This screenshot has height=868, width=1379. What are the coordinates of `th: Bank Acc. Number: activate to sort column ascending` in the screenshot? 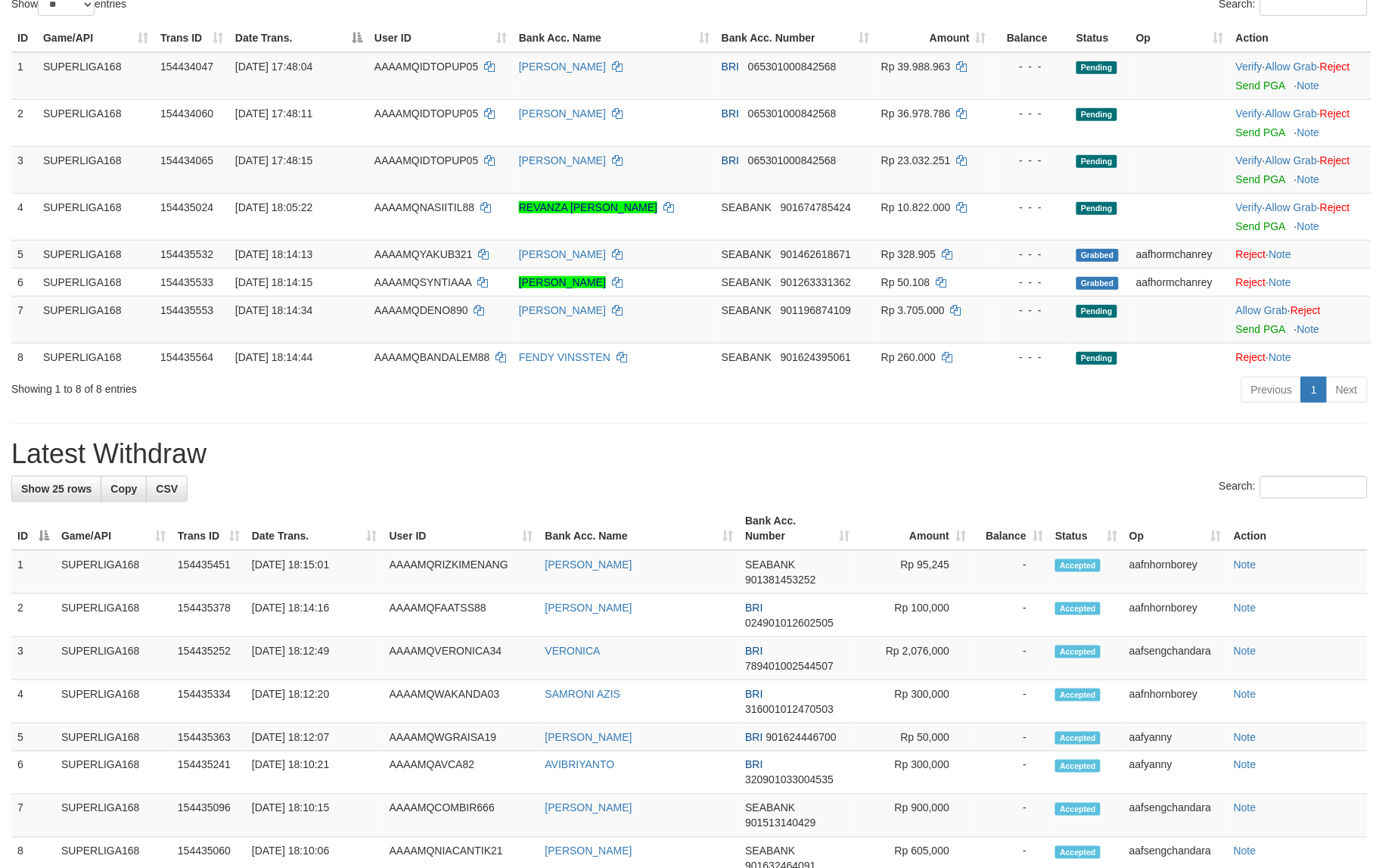 It's located at (795, 38).